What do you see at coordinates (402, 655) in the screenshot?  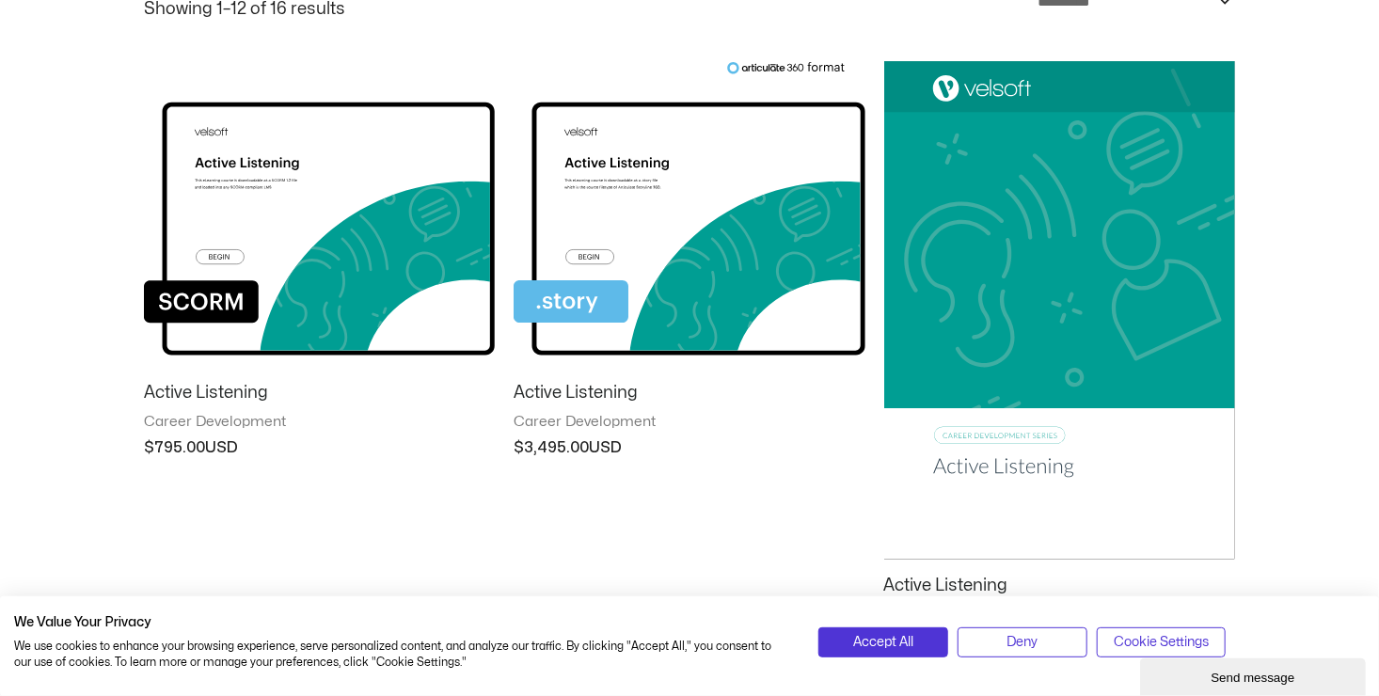 I see `p: We use cookies to enhance your browsing experience, serve personalized content, and analyze our t...` at bounding box center [402, 655].